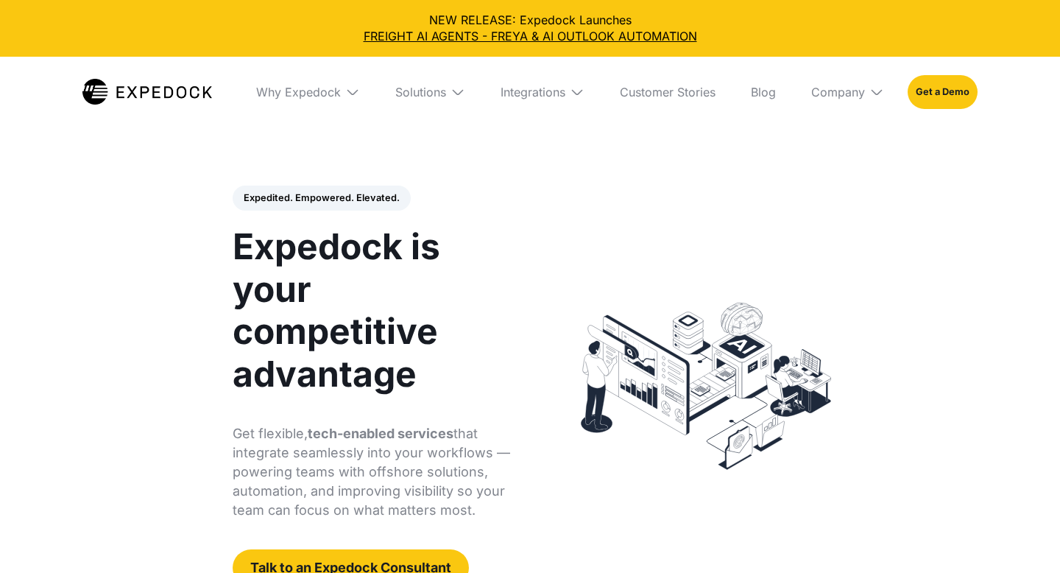 Image resolution: width=1060 pixels, height=573 pixels. I want to click on div: Company, so click(838, 92).